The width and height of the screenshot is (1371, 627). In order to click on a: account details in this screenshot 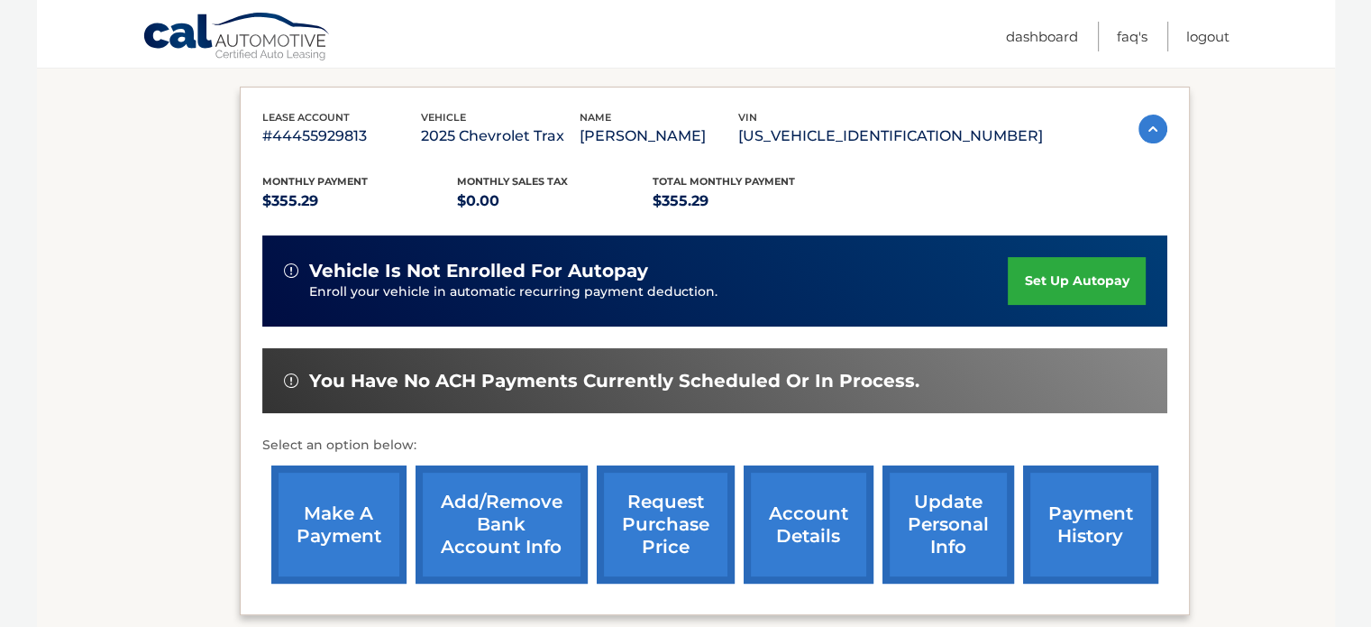, I will do `click(809, 524)`.